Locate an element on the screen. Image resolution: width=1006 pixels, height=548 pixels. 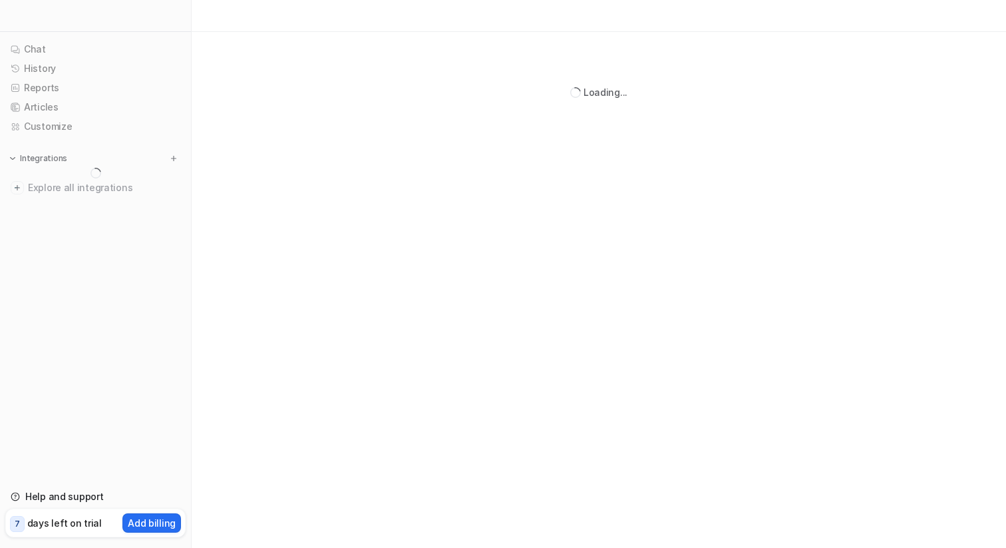
p: 7 is located at coordinates (17, 524).